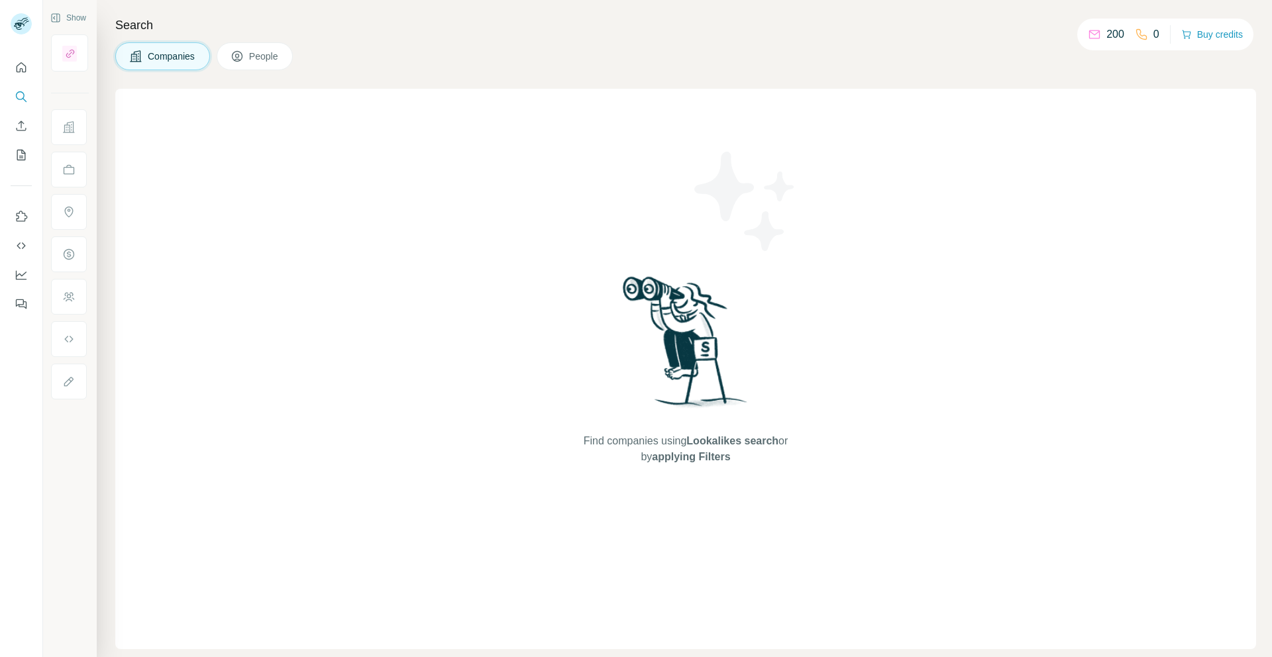 Image resolution: width=1272 pixels, height=657 pixels. Describe the element at coordinates (1115, 34) in the screenshot. I see `p: 200` at that location.